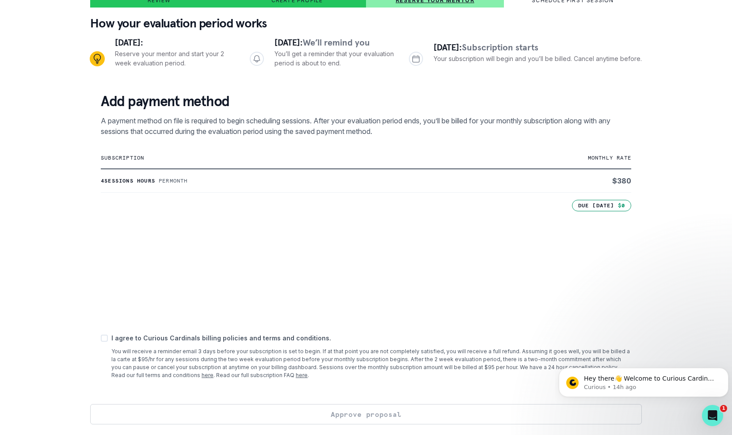 Image resolution: width=732 pixels, height=435 pixels. What do you see at coordinates (366, 414) in the screenshot?
I see `button: Approve proposal` at bounding box center [366, 414].